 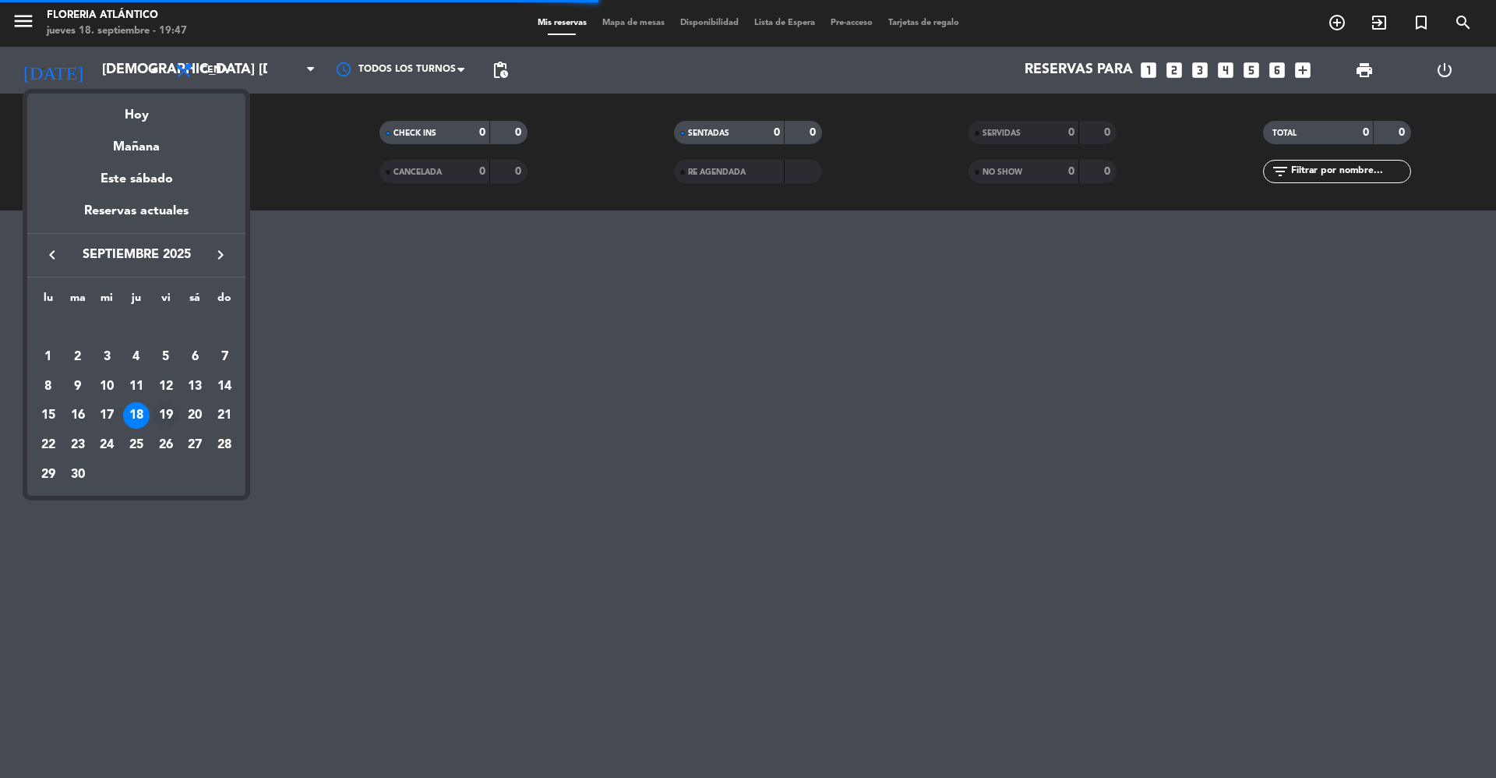 I want to click on div: 27, so click(x=195, y=445).